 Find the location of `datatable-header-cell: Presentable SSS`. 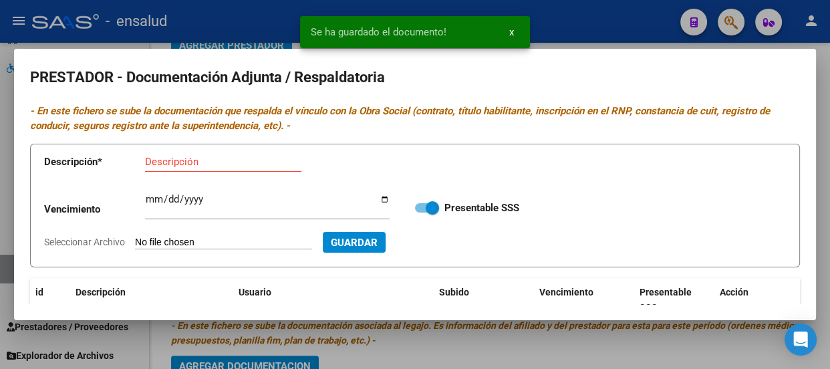

datatable-header-cell: Presentable SSS is located at coordinates (674, 300).